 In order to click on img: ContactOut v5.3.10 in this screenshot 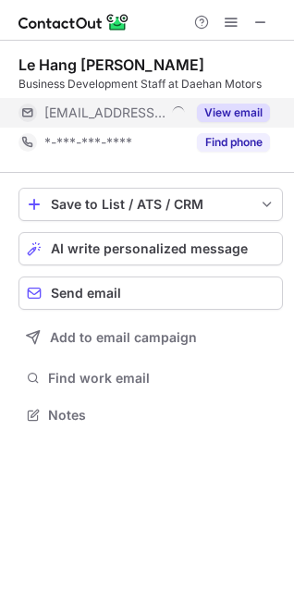, I will do `click(74, 22)`.